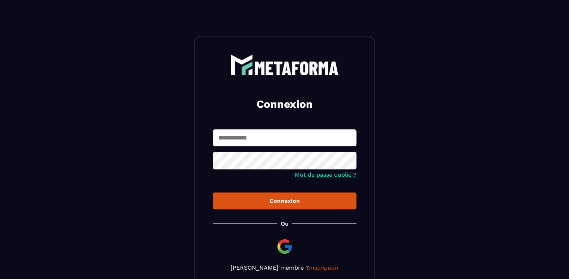 The width and height of the screenshot is (569, 279). I want to click on button: Connexion, so click(285, 201).